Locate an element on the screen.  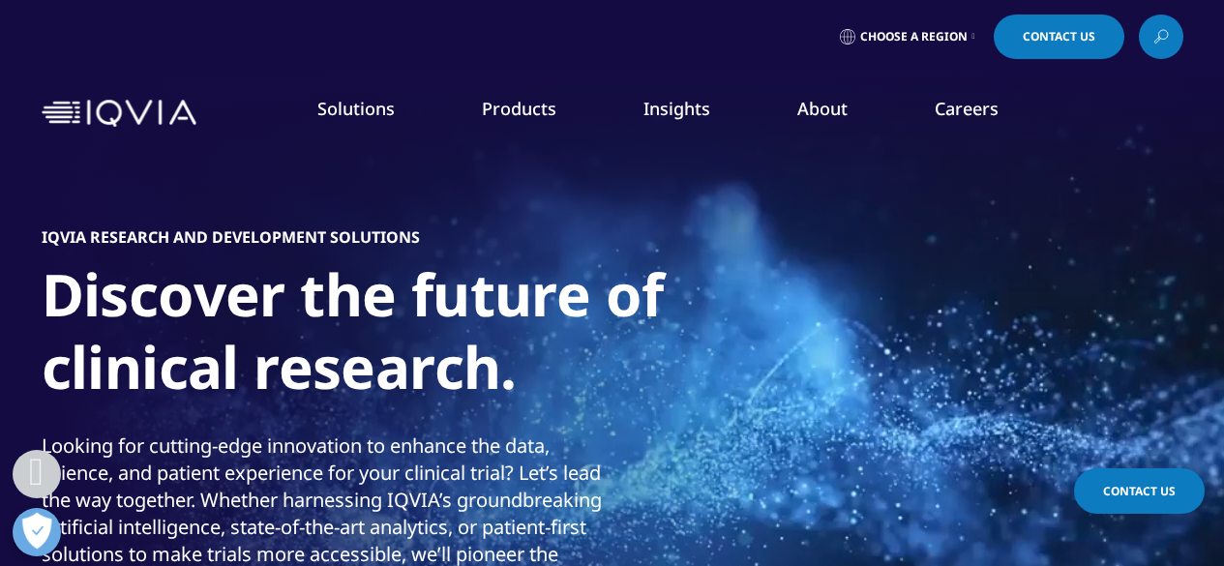
nav: Primary is located at coordinates (694, 113).